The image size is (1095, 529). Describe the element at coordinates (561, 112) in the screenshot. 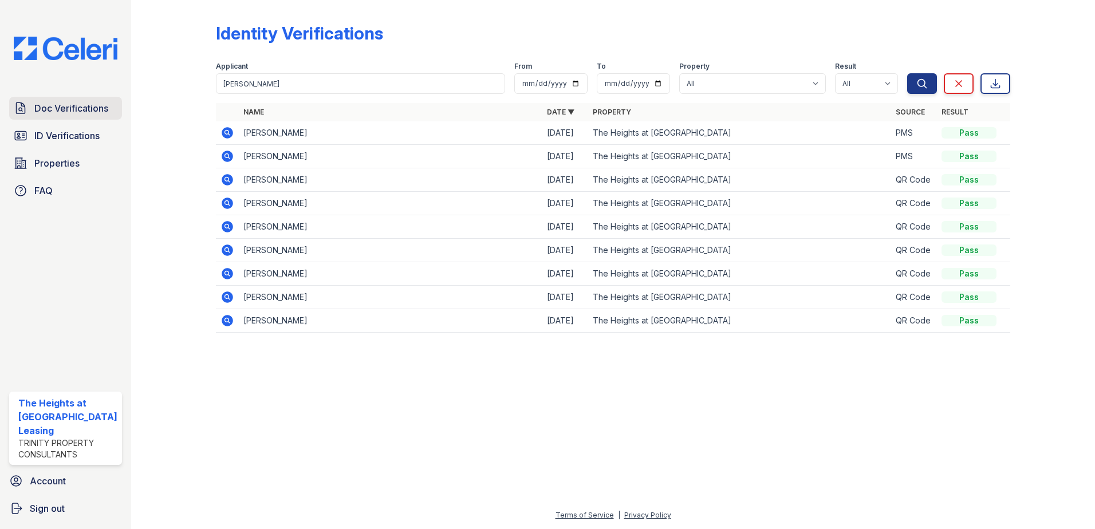

I see `a: Date ▼` at that location.